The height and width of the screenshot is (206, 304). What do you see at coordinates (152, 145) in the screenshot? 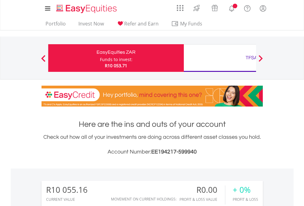
I see `div: Check out how all of your investments are doing across different asset classes you hold.` at bounding box center [152, 145].